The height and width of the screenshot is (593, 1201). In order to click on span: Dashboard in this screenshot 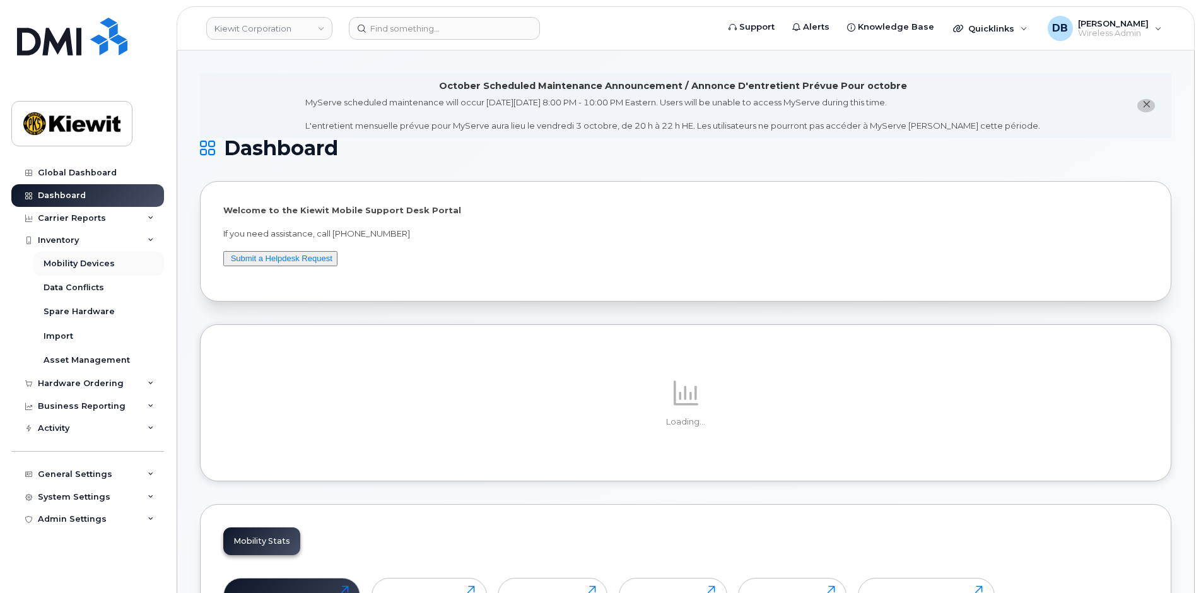, I will do `click(281, 148)`.